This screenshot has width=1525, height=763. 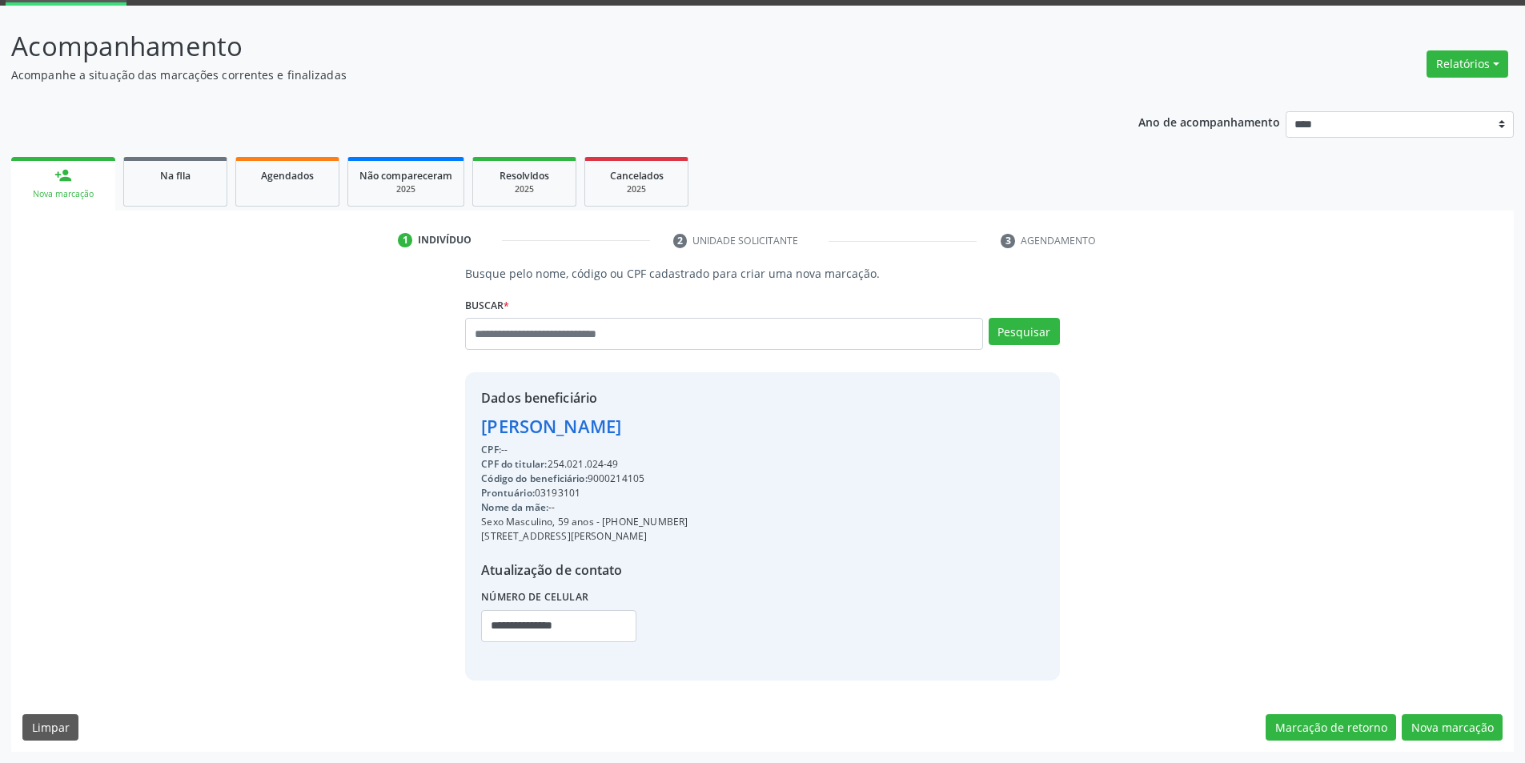 What do you see at coordinates (584, 493) in the screenshot?
I see `div: 03193101` at bounding box center [584, 493].